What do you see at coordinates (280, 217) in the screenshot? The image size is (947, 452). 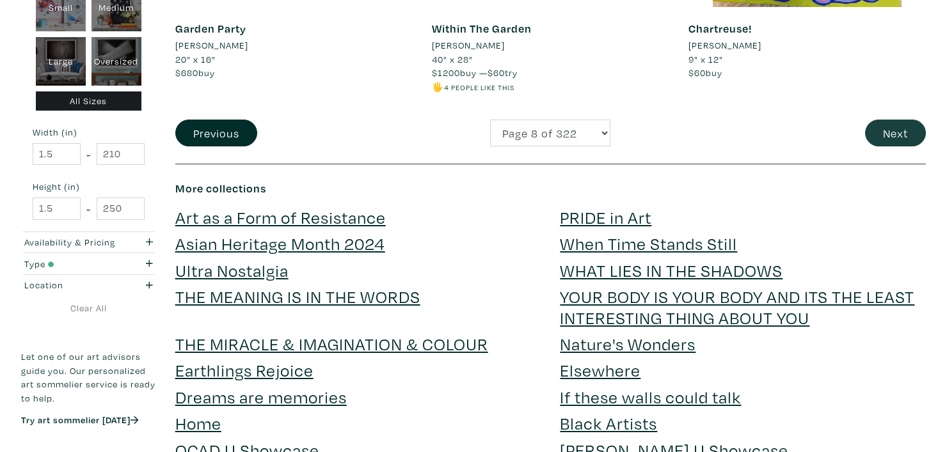 I see `a: Art as a Form of Resistance` at bounding box center [280, 217].